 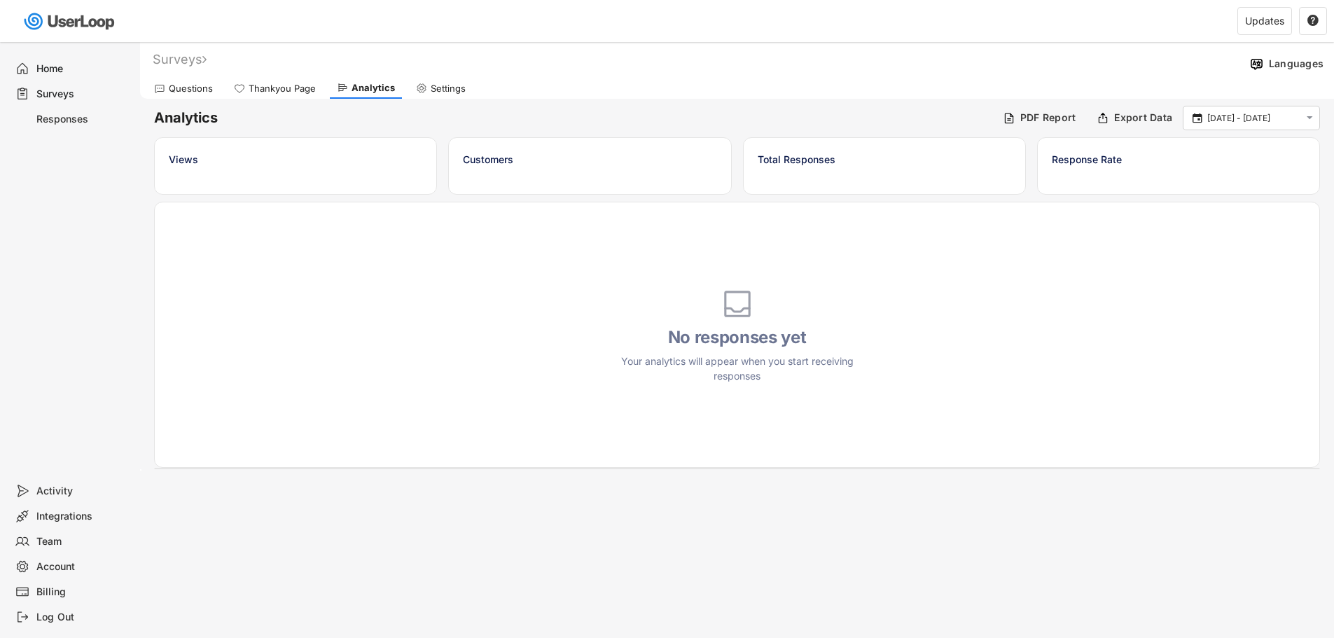 What do you see at coordinates (190, 88) in the screenshot?
I see `div: Questions` at bounding box center [190, 88].